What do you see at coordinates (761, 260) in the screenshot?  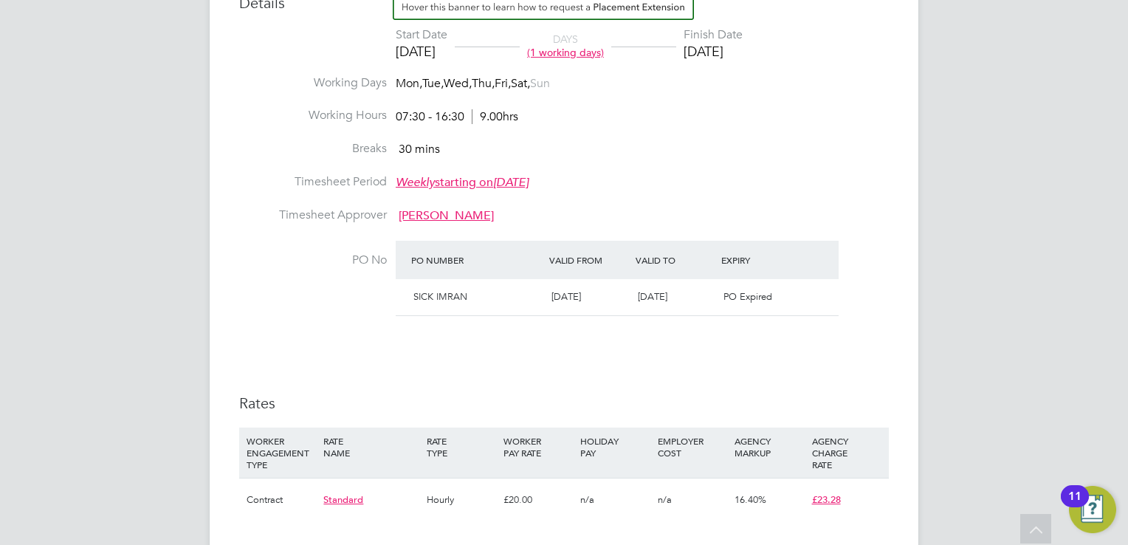 I see `div: Expiry` at bounding box center [761, 260].